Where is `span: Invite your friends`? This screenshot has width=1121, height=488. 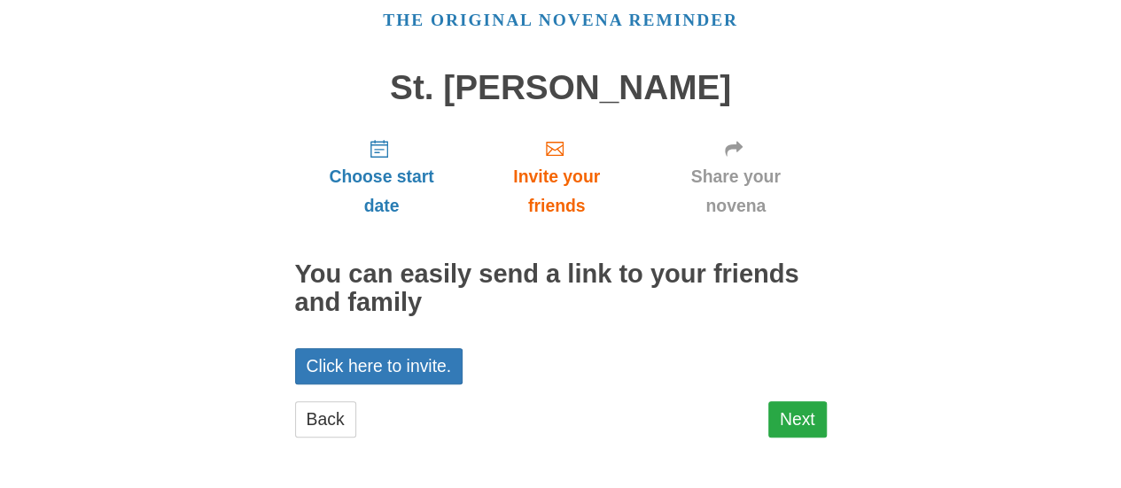
span: Invite your friends is located at coordinates (556, 191).